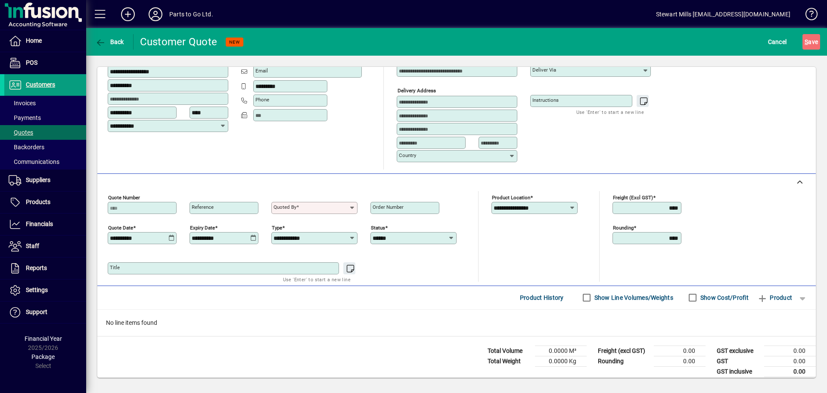 The width and height of the screenshot is (827, 393). Describe the element at coordinates (38, 202) in the screenshot. I see `span: Products` at that location.